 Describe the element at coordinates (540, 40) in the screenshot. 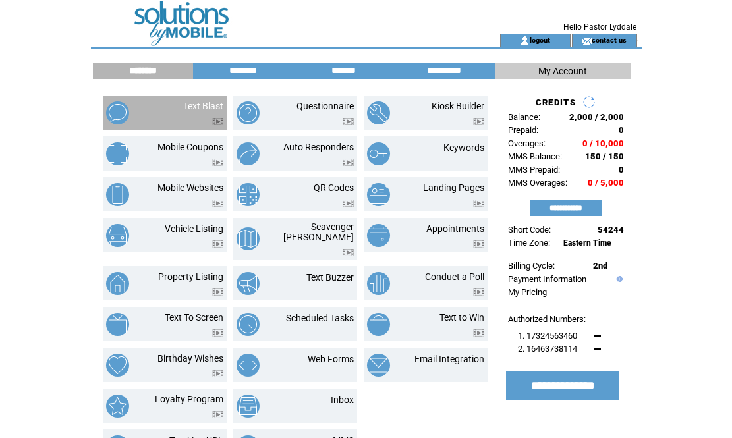

I see `a: logout` at that location.